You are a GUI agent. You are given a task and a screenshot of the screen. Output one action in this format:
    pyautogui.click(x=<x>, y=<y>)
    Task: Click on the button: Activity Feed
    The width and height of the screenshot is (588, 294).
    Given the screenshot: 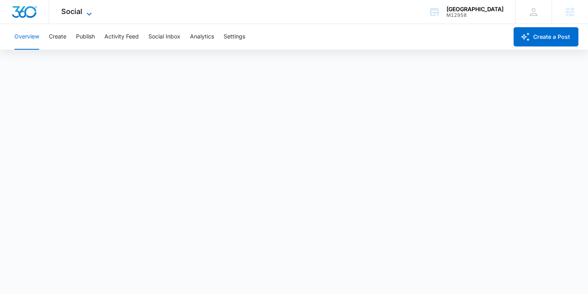 What is the action you would take?
    pyautogui.click(x=122, y=37)
    